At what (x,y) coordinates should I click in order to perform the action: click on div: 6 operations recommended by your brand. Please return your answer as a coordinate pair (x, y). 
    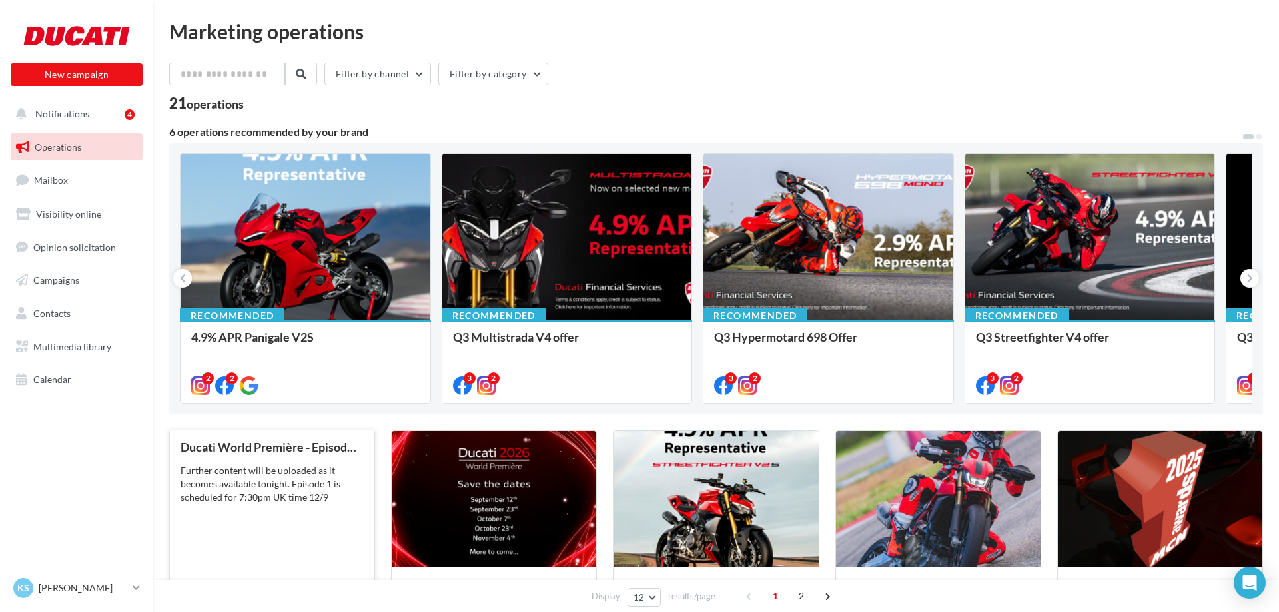
    Looking at the image, I should click on (705, 132).